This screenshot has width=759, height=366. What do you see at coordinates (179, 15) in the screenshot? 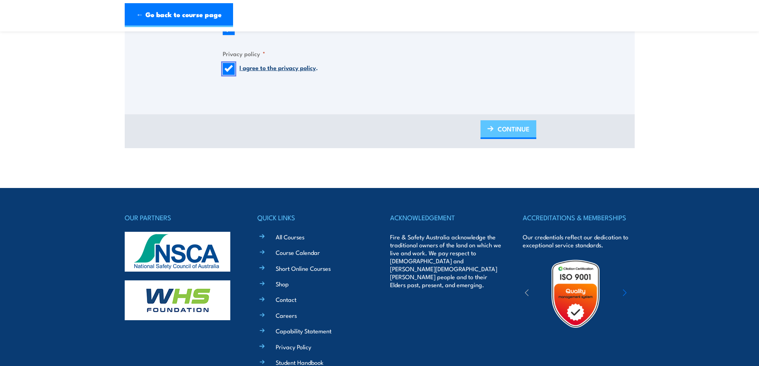
I see `a: ← Go back to course page` at bounding box center [179, 15].